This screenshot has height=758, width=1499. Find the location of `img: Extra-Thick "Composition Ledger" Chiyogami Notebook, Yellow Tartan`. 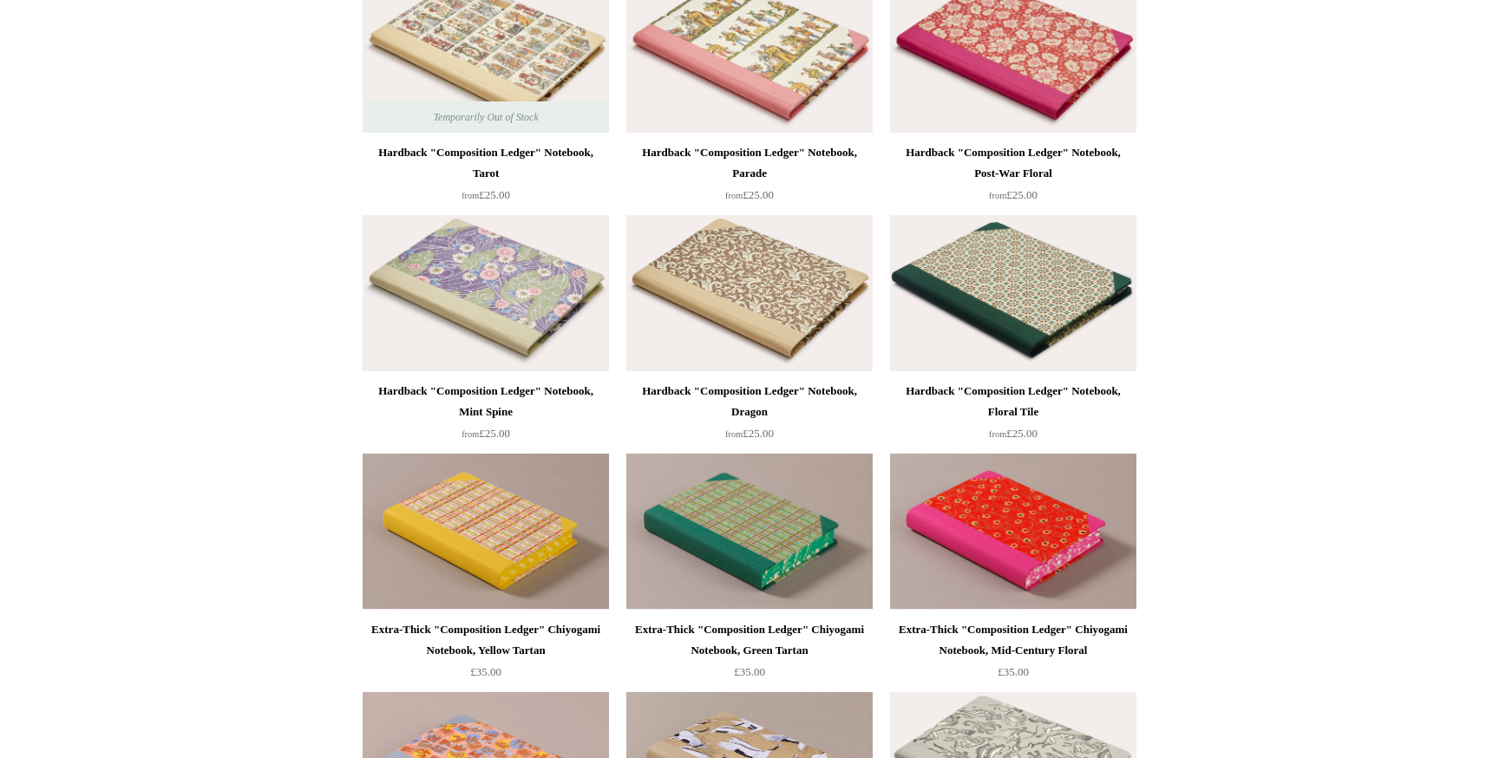

img: Extra-Thick "Composition Ledger" Chiyogami Notebook, Yellow Tartan is located at coordinates (486, 532).